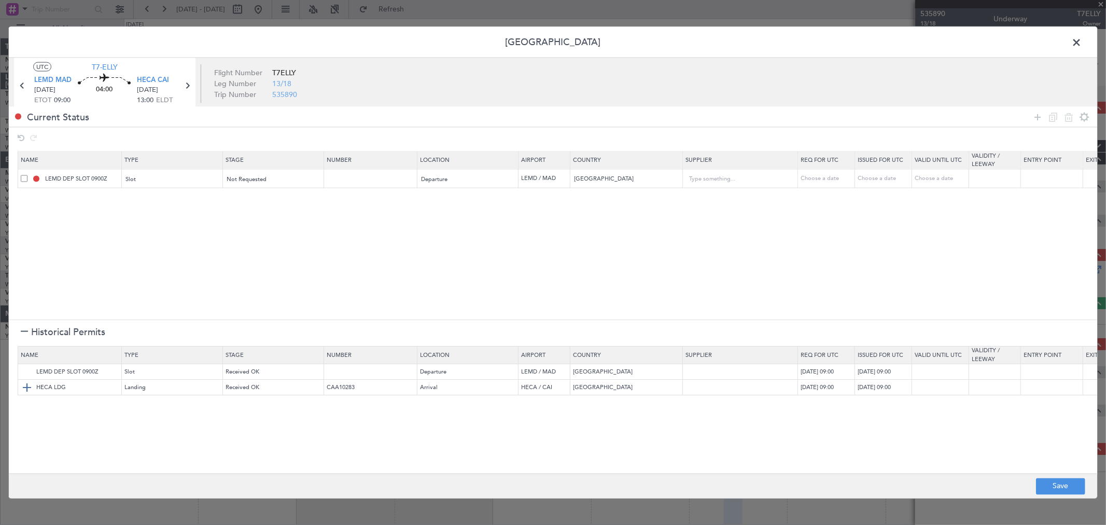  Describe the element at coordinates (1042, 160) in the screenshot. I see `span: Entry Point` at that location.